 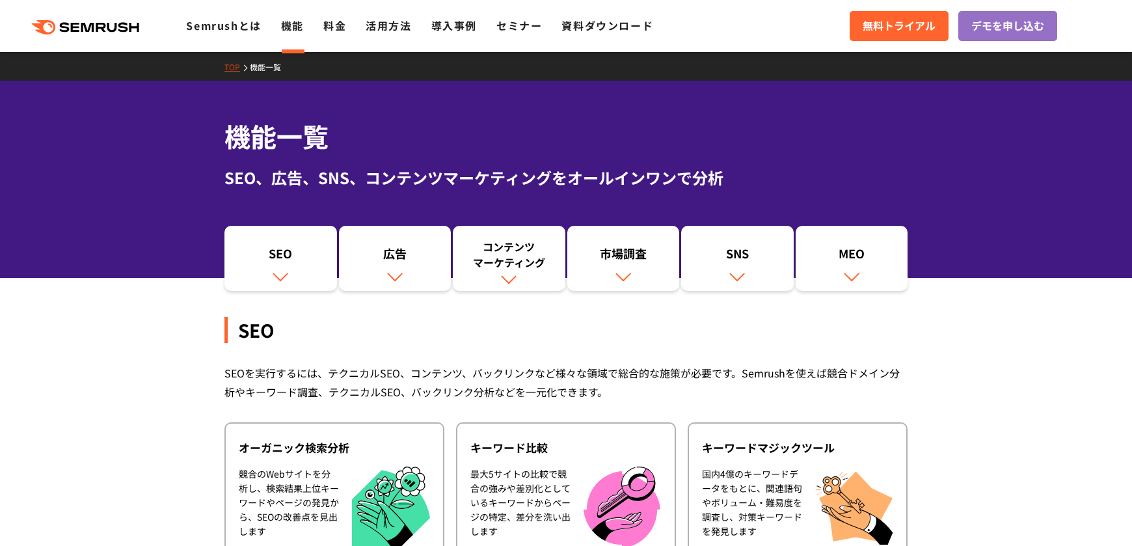 I want to click on a: 料金, so click(x=334, y=25).